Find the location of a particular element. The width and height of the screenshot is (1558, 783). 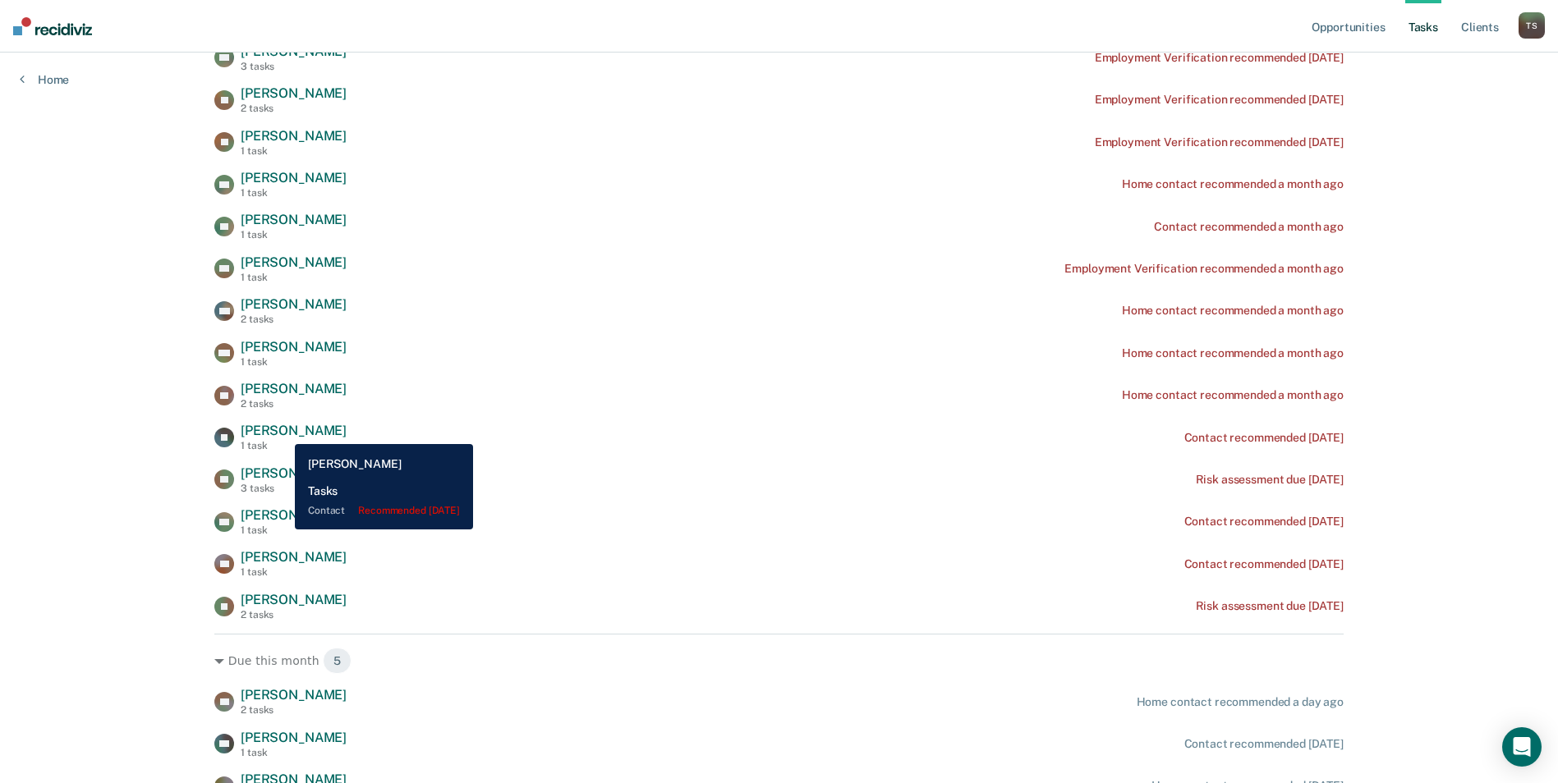

div: Due this month 5 is located at coordinates (778, 661).